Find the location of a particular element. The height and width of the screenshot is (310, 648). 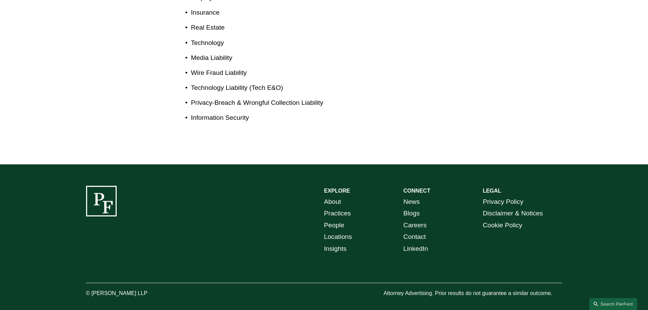

p: Information Security is located at coordinates (257, 118).